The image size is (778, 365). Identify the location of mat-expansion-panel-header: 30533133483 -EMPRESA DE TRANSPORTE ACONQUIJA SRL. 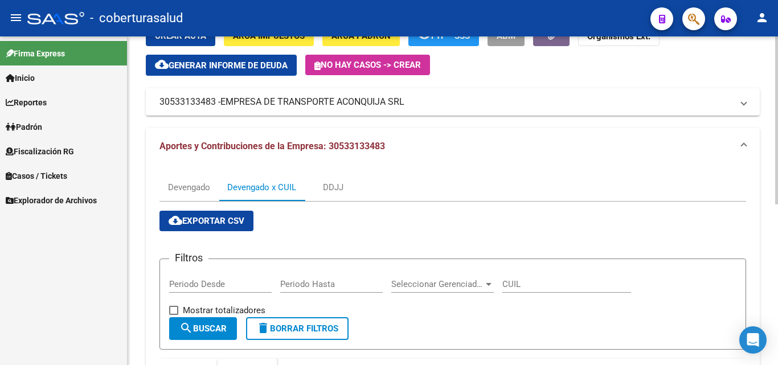
(453, 102).